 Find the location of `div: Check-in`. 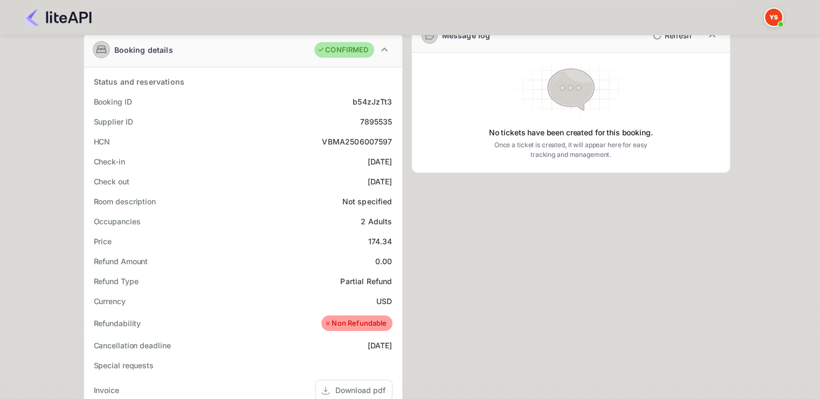

div: Check-in is located at coordinates (109, 161).